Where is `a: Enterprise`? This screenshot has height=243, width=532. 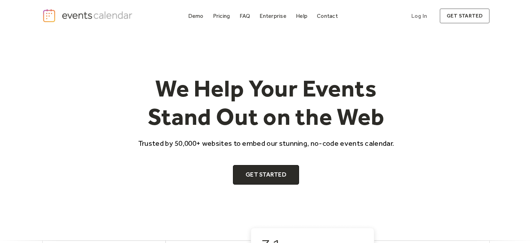
a: Enterprise is located at coordinates (273, 16).